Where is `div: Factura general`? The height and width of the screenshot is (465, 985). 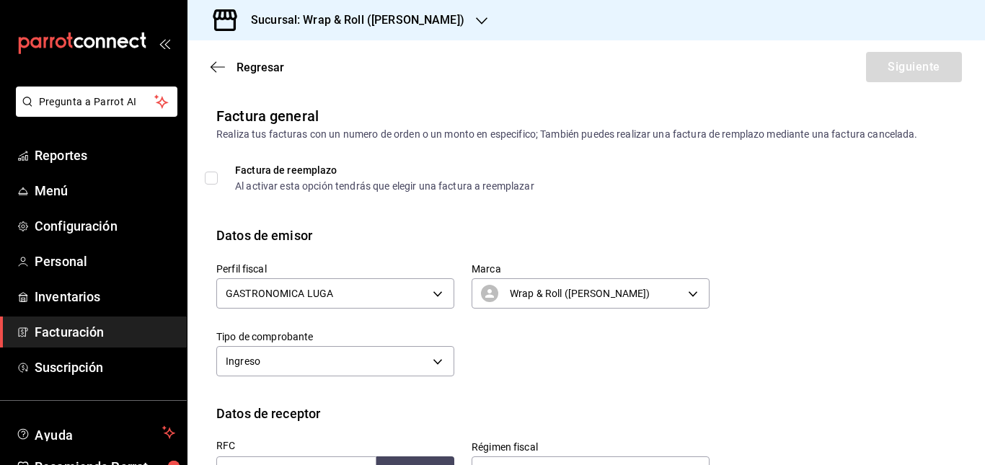 div: Factura general is located at coordinates (267, 116).